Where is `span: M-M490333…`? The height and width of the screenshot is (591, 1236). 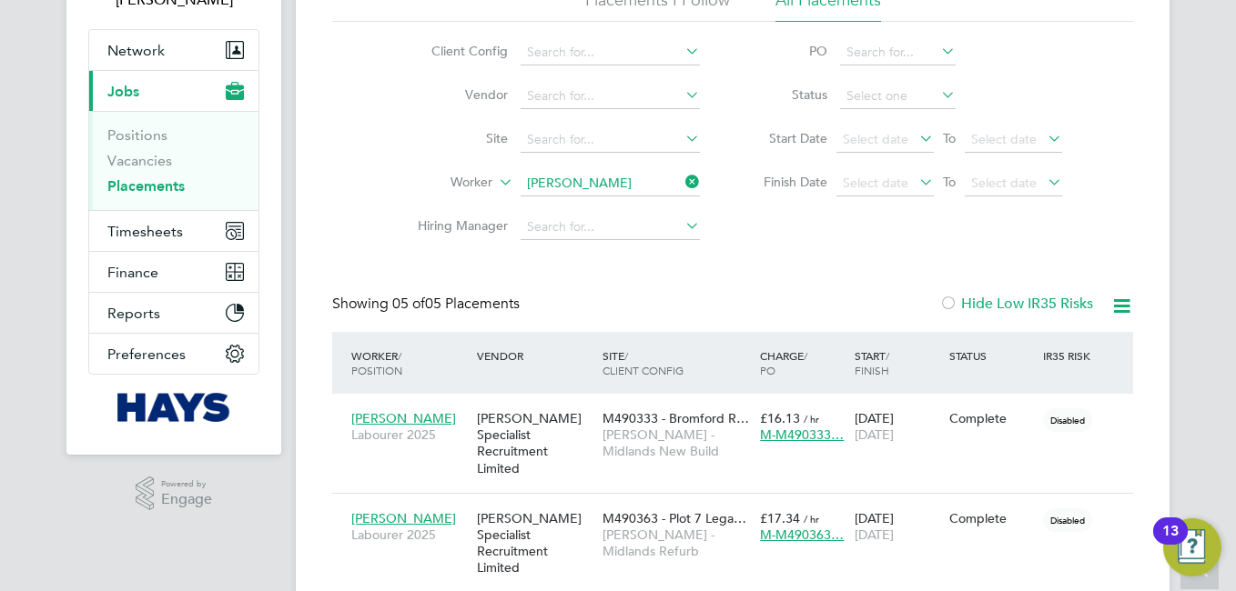
span: M-M490333… is located at coordinates (802, 435).